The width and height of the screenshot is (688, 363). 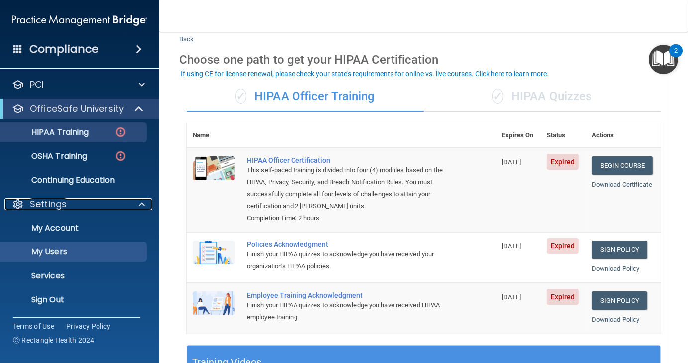 What do you see at coordinates (78, 109) in the screenshot?
I see `a: OfficeSafe University` at bounding box center [78, 109].